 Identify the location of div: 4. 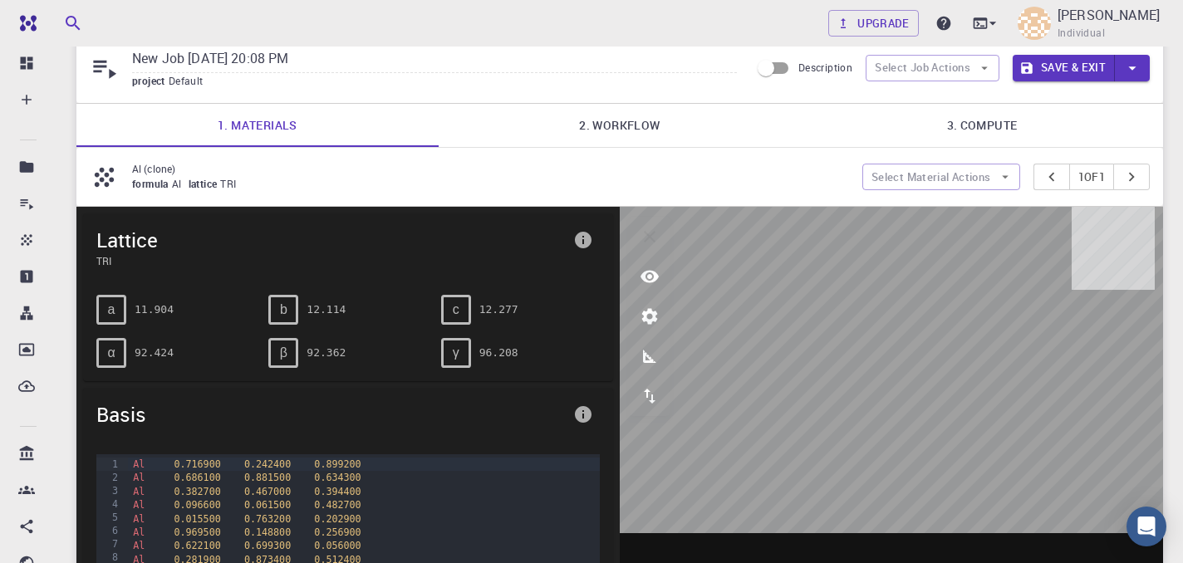
(108, 504).